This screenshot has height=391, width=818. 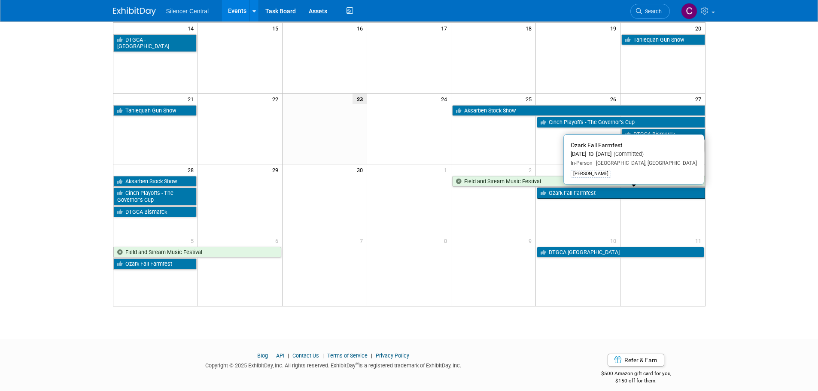 I want to click on span: 6, so click(x=278, y=240).